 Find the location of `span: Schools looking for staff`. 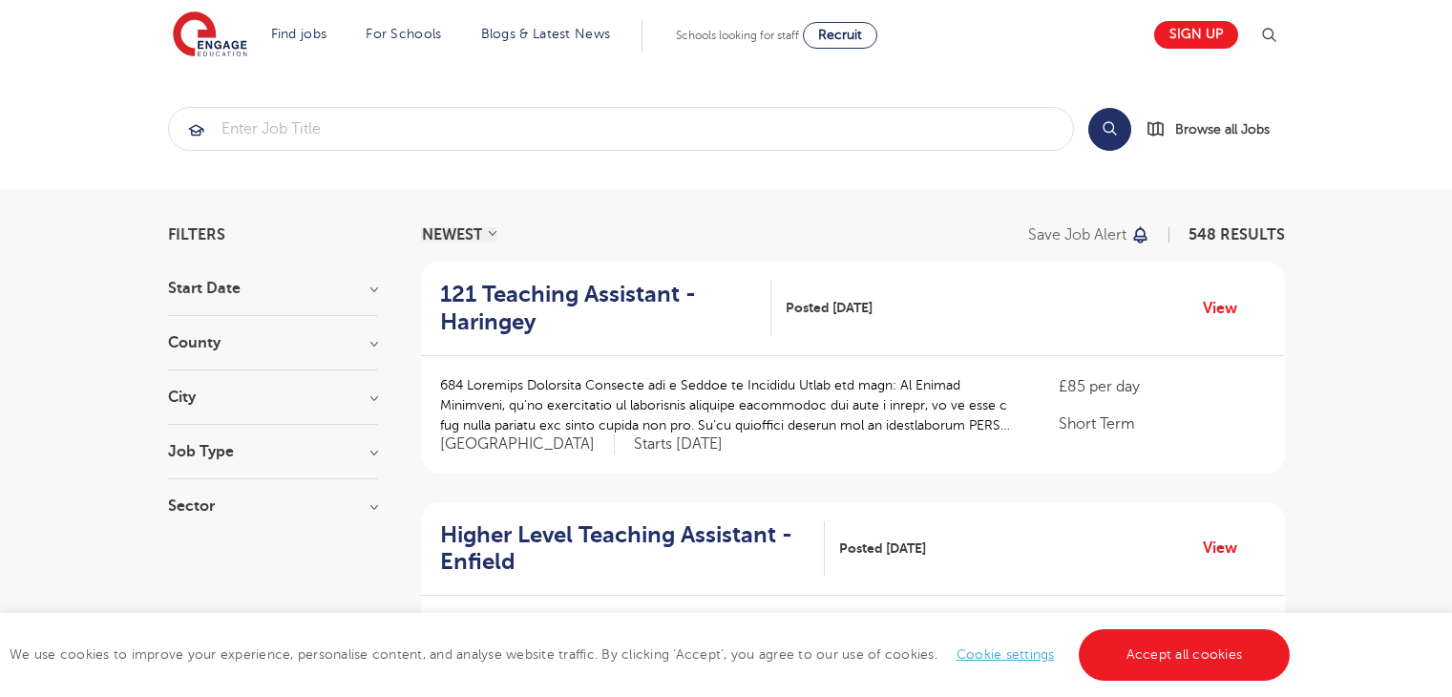

span: Schools looking for staff is located at coordinates (737, 35).